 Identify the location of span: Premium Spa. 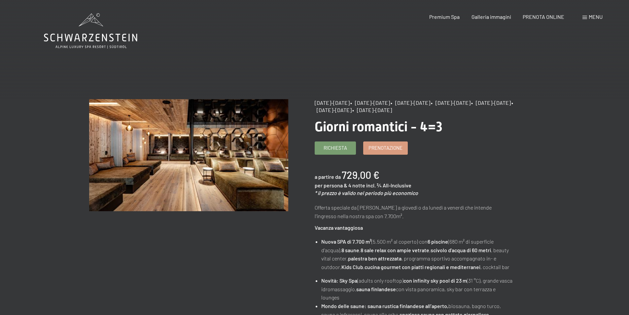
(445, 17).